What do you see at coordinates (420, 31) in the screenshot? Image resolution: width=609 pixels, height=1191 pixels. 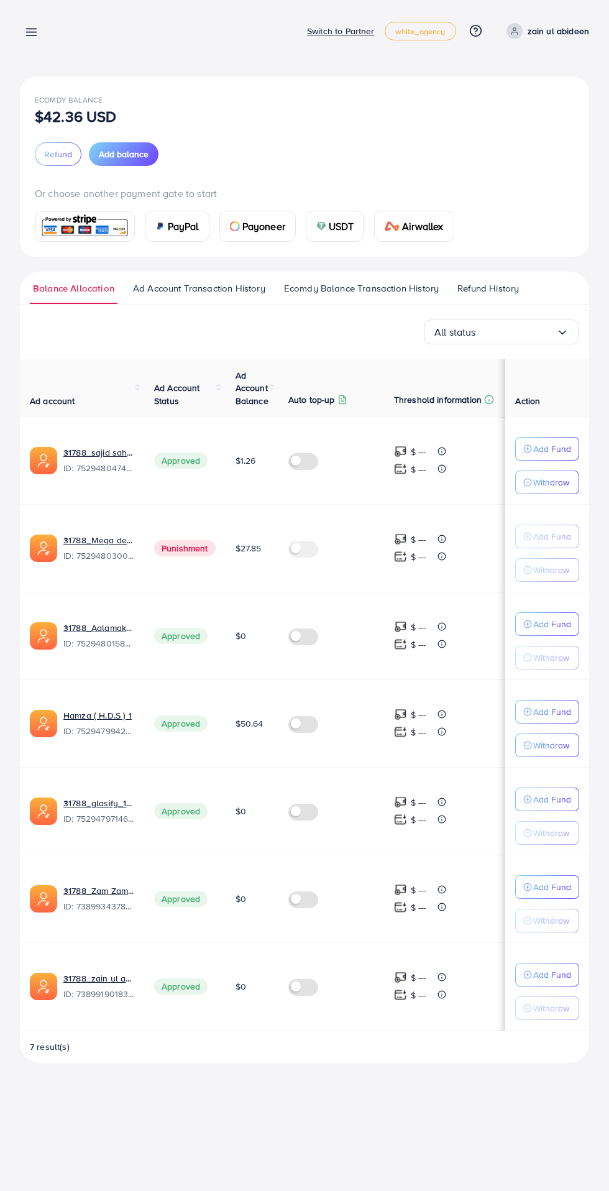 I see `a: white_agency` at bounding box center [420, 31].